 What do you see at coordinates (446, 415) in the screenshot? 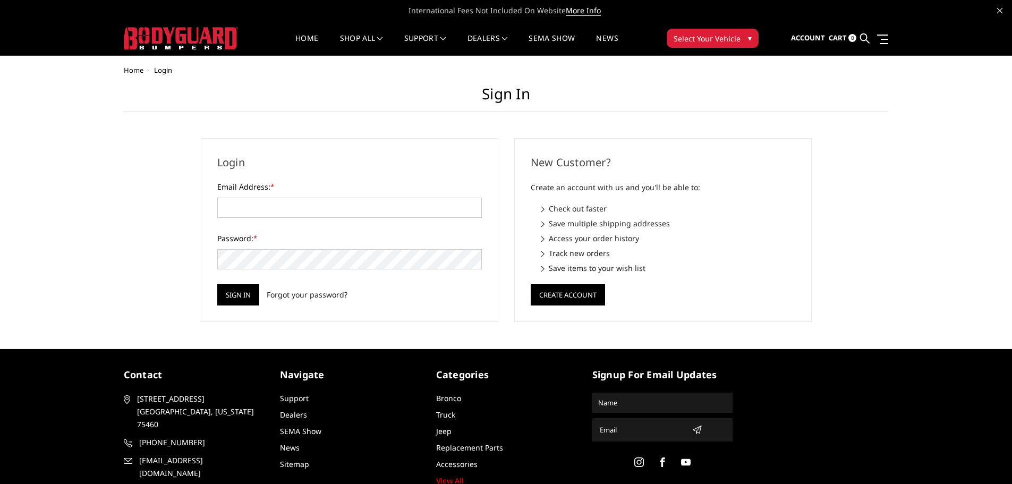
I see `a: Truck` at bounding box center [446, 415].